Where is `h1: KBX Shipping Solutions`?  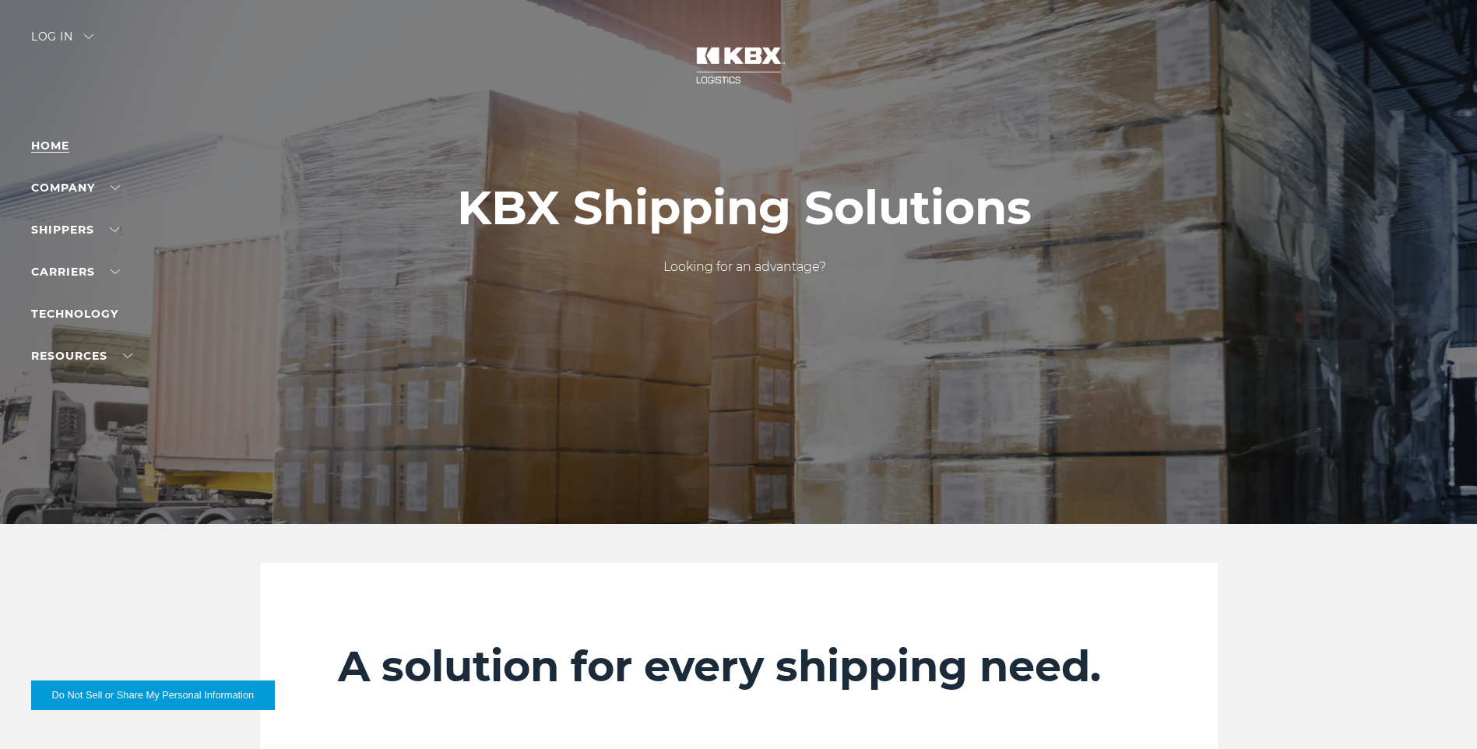
h1: KBX Shipping Solutions is located at coordinates (744, 208).